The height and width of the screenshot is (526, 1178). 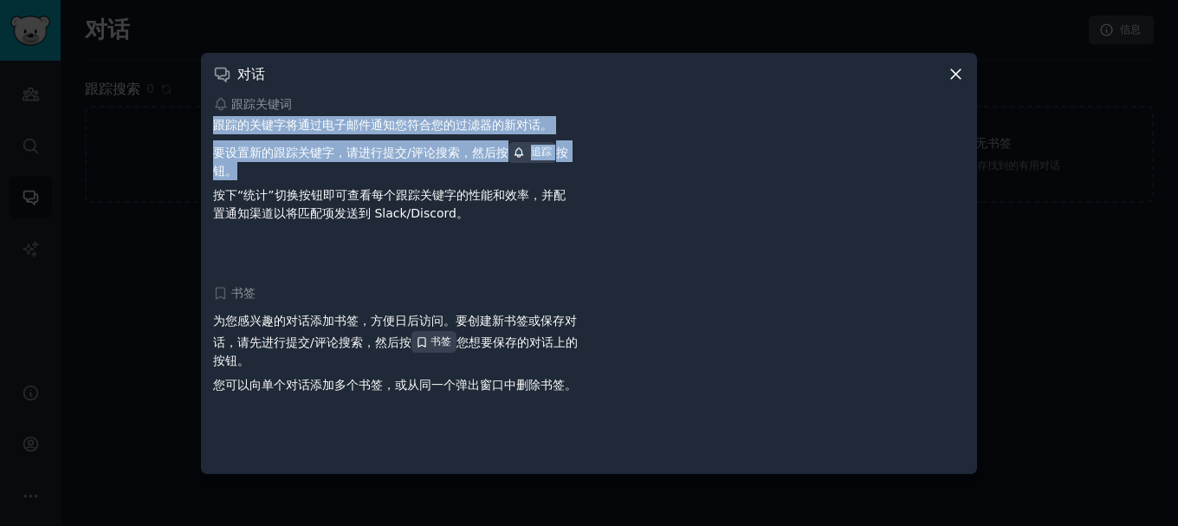 What do you see at coordinates (395, 331) in the screenshot?
I see `font: 为您感兴趣的对话添加书签，方便日后访问。要创建新书签或保存对话，请先进行提交/评论搜索，然后按` at bounding box center [395, 331].